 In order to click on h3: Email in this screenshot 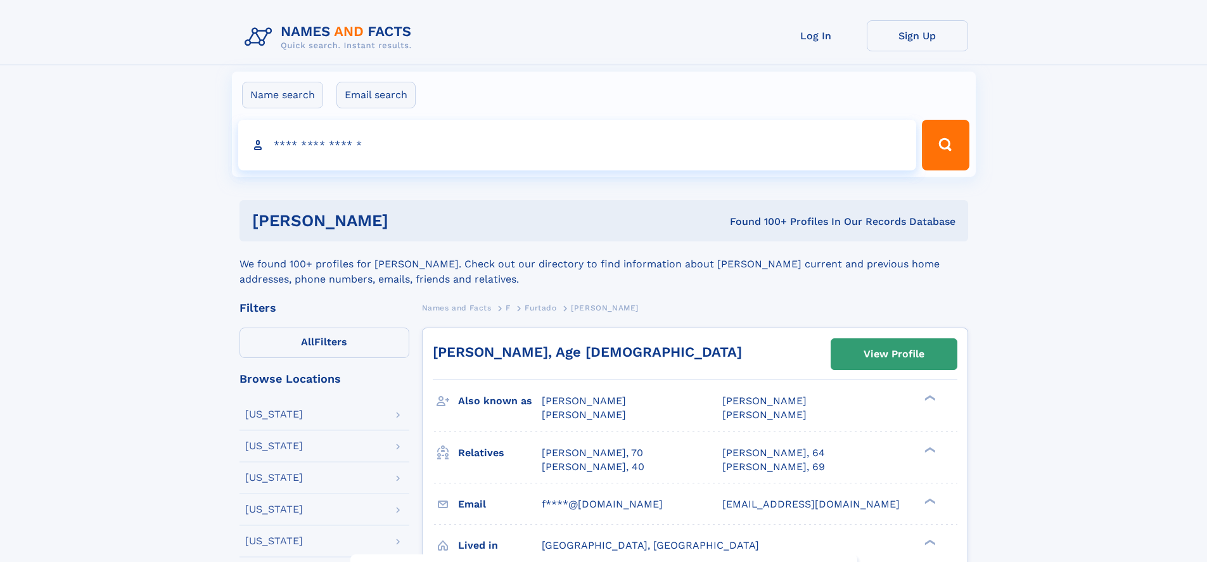, I will do `click(500, 504)`.